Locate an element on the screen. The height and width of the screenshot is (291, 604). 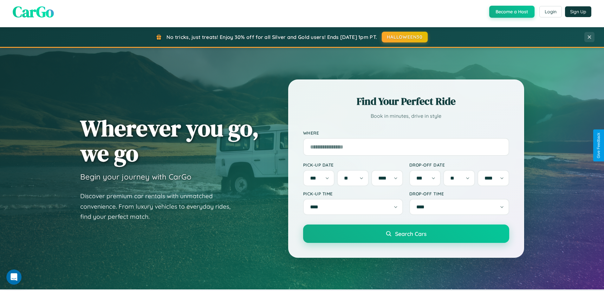
p: Discover premium car rentals with unmatched convenience. From luxury vehicles to everyday rides, ... is located at coordinates (159, 207).